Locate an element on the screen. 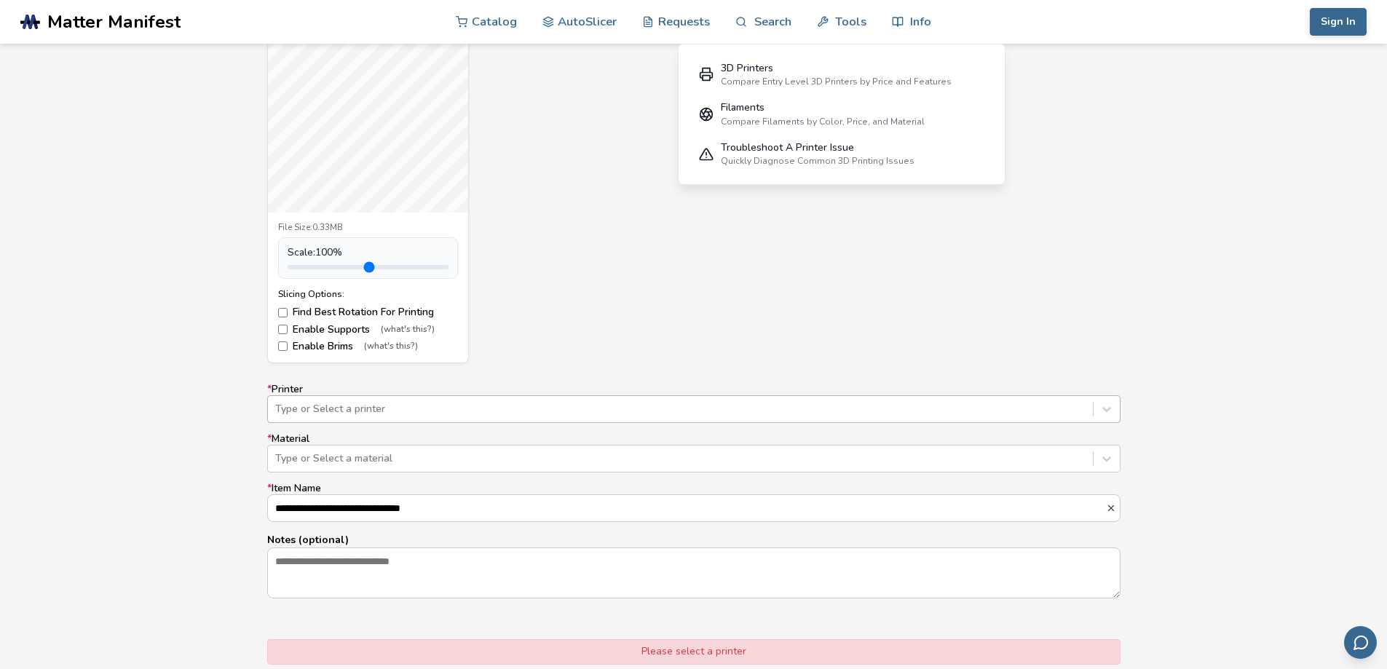 Image resolution: width=1387 pixels, height=669 pixels. textarea: Notes (optional) is located at coordinates (694, 573).